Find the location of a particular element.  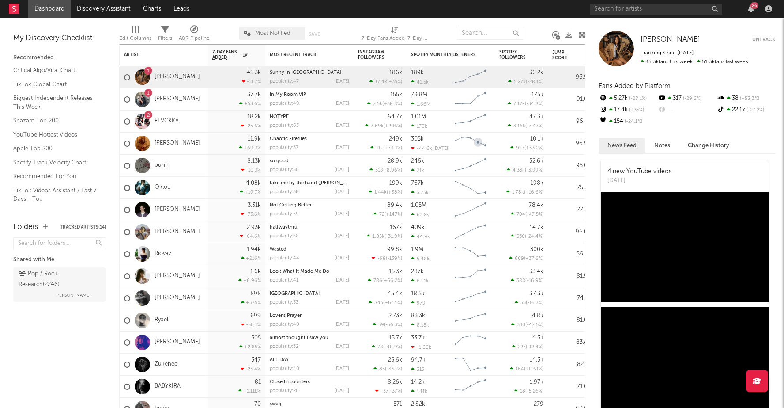

a: In My Room VIP is located at coordinates (288, 95).